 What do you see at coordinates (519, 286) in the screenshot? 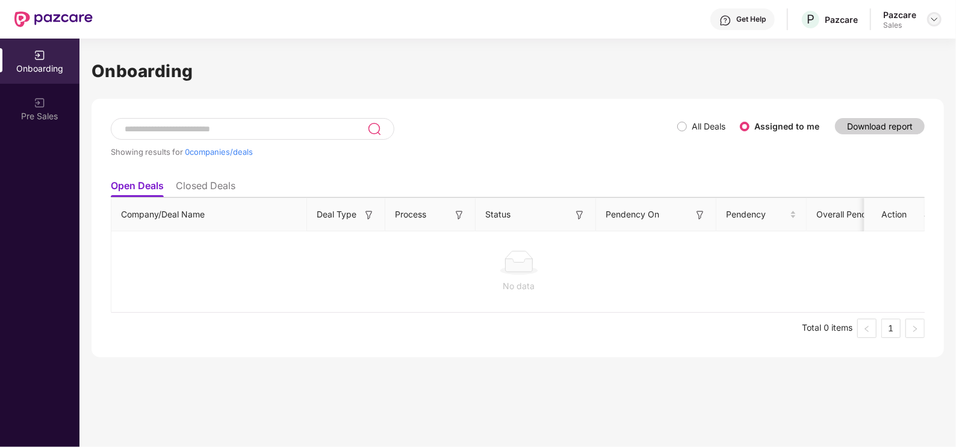
I see `div: No data` at bounding box center [519, 286].